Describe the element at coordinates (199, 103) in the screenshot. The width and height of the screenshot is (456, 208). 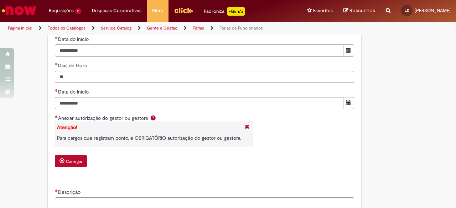
I see `input: Data do início` at that location.